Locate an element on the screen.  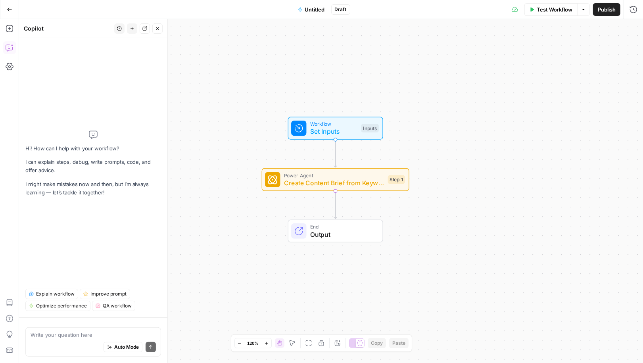
div: EndOutput is located at coordinates (336, 231).